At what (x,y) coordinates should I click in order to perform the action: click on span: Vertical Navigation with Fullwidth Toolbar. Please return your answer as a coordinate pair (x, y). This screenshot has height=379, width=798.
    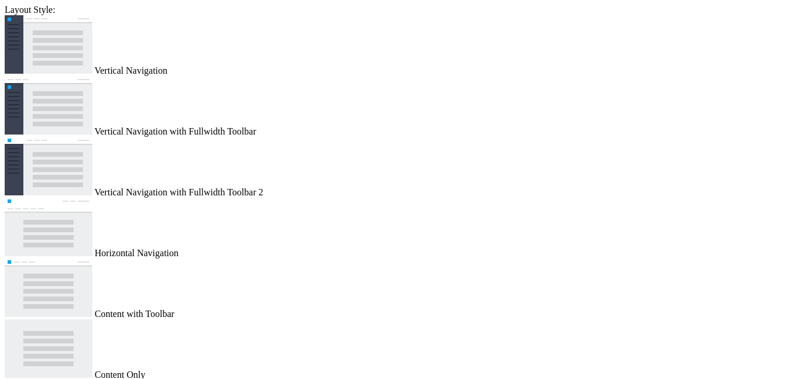
    Looking at the image, I should click on (175, 131).